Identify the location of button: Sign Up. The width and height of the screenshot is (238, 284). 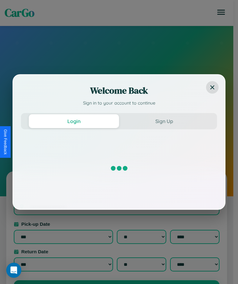
(164, 121).